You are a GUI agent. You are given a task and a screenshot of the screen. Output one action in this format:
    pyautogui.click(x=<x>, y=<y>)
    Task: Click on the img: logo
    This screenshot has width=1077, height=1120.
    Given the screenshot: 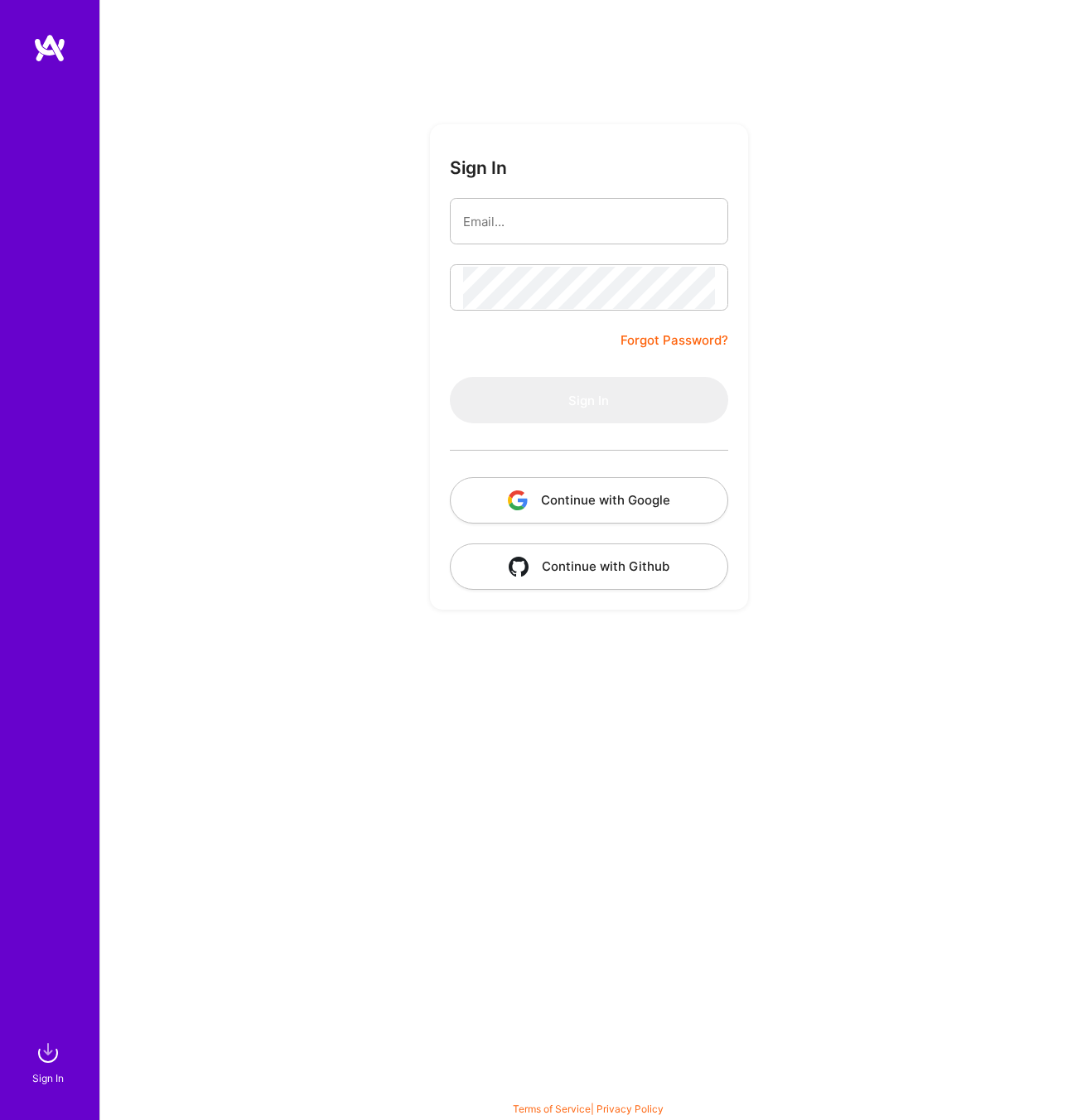 What is the action you would take?
    pyautogui.click(x=50, y=48)
    